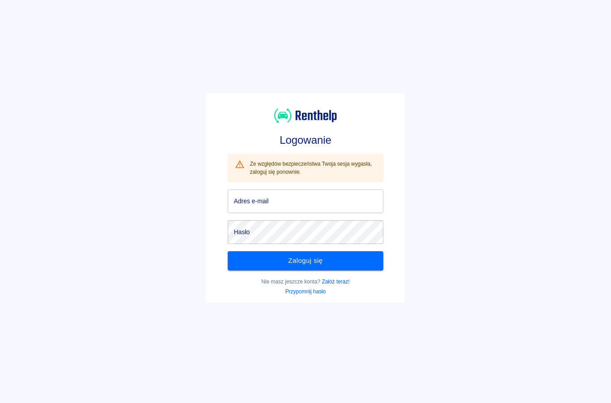  What do you see at coordinates (306, 115) in the screenshot?
I see `img: Renthelp logo` at bounding box center [306, 115].